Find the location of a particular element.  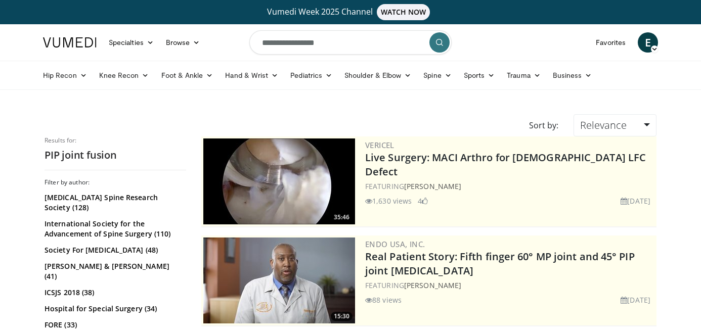

span: 35:46 is located at coordinates (342, 218).